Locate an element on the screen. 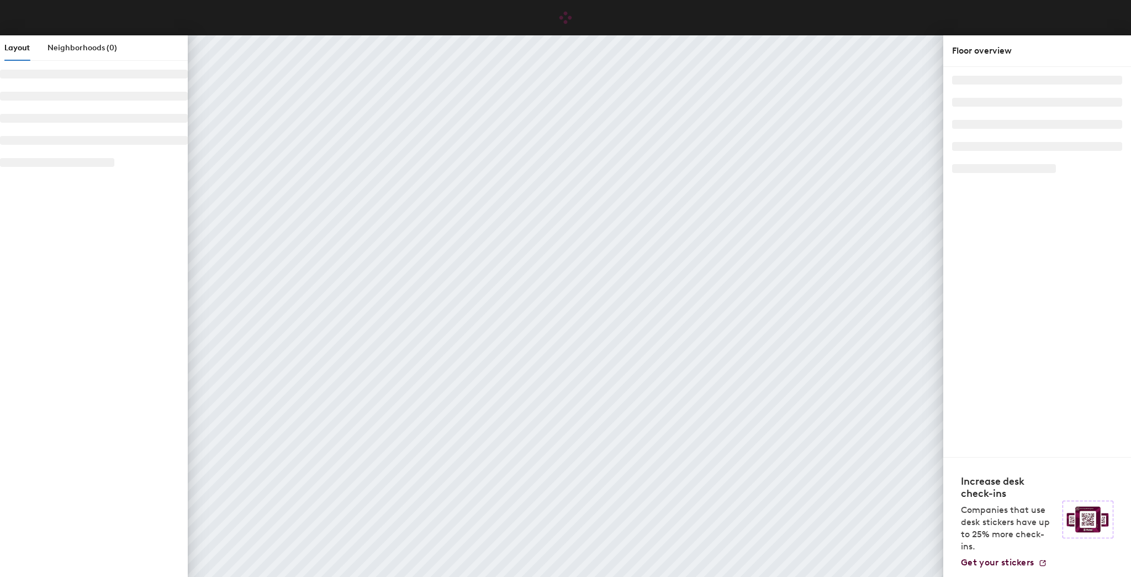 The height and width of the screenshot is (577, 1131). p: Companies that use desk stickers have up to 25% more check-ins. is located at coordinates (1008, 528).